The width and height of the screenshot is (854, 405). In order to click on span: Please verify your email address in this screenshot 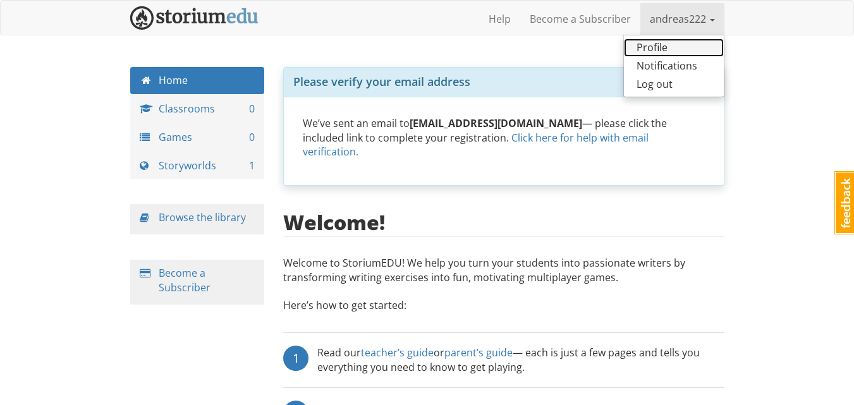, I will do `click(382, 82)`.